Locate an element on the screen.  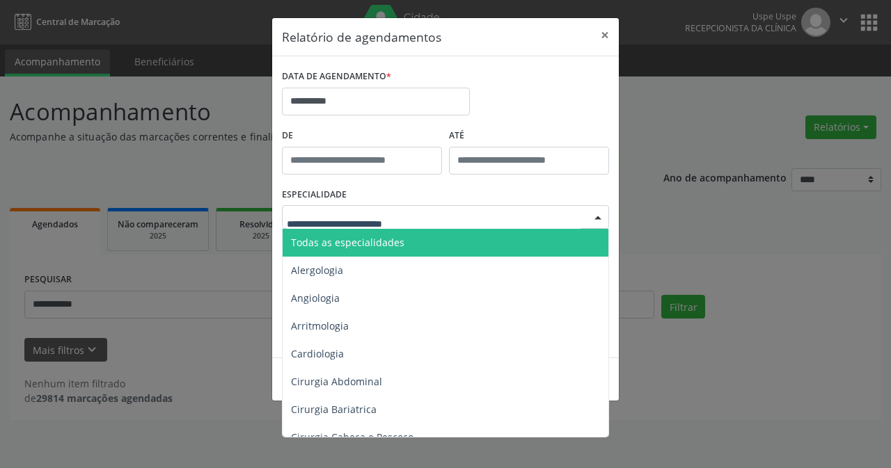
h5: Relatório de agendamentos is located at coordinates (361, 37).